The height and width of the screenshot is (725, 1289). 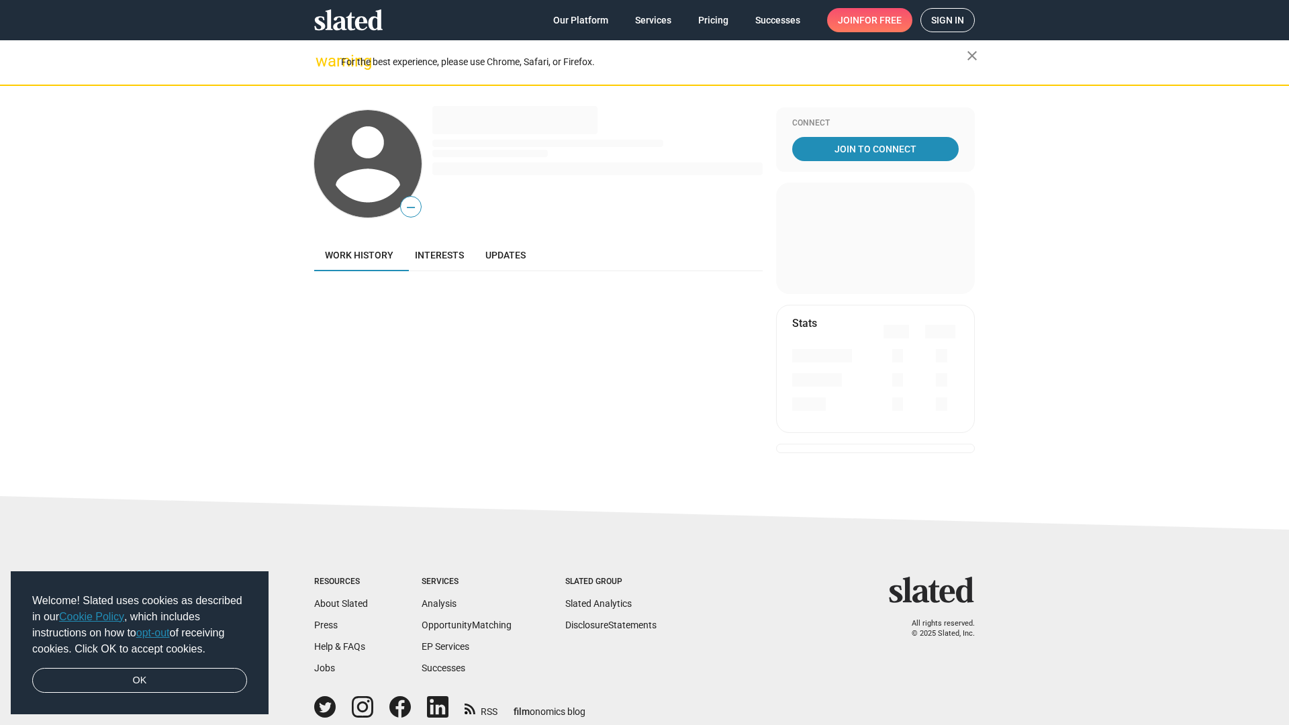 What do you see at coordinates (439, 255) in the screenshot?
I see `a: Interests` at bounding box center [439, 255].